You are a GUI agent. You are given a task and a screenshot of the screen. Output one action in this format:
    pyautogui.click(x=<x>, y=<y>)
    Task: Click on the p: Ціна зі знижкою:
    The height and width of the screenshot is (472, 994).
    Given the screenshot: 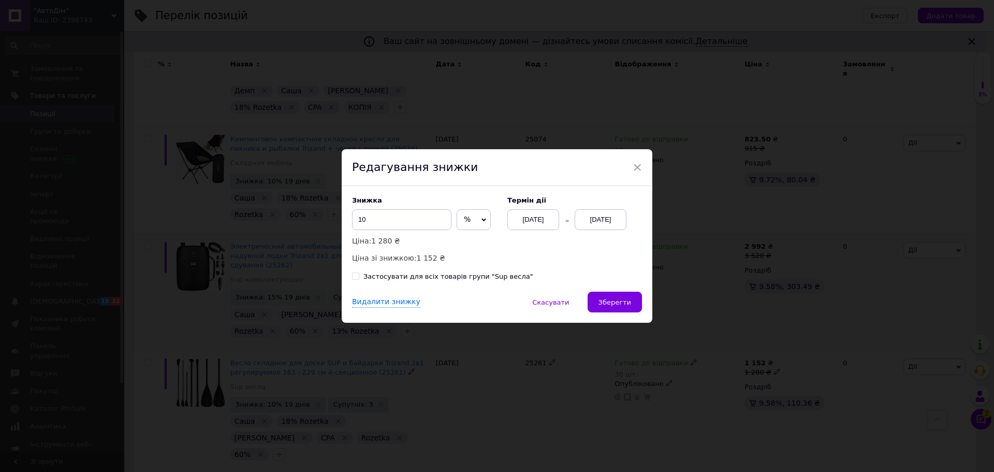 What is the action you would take?
    pyautogui.click(x=424, y=258)
    